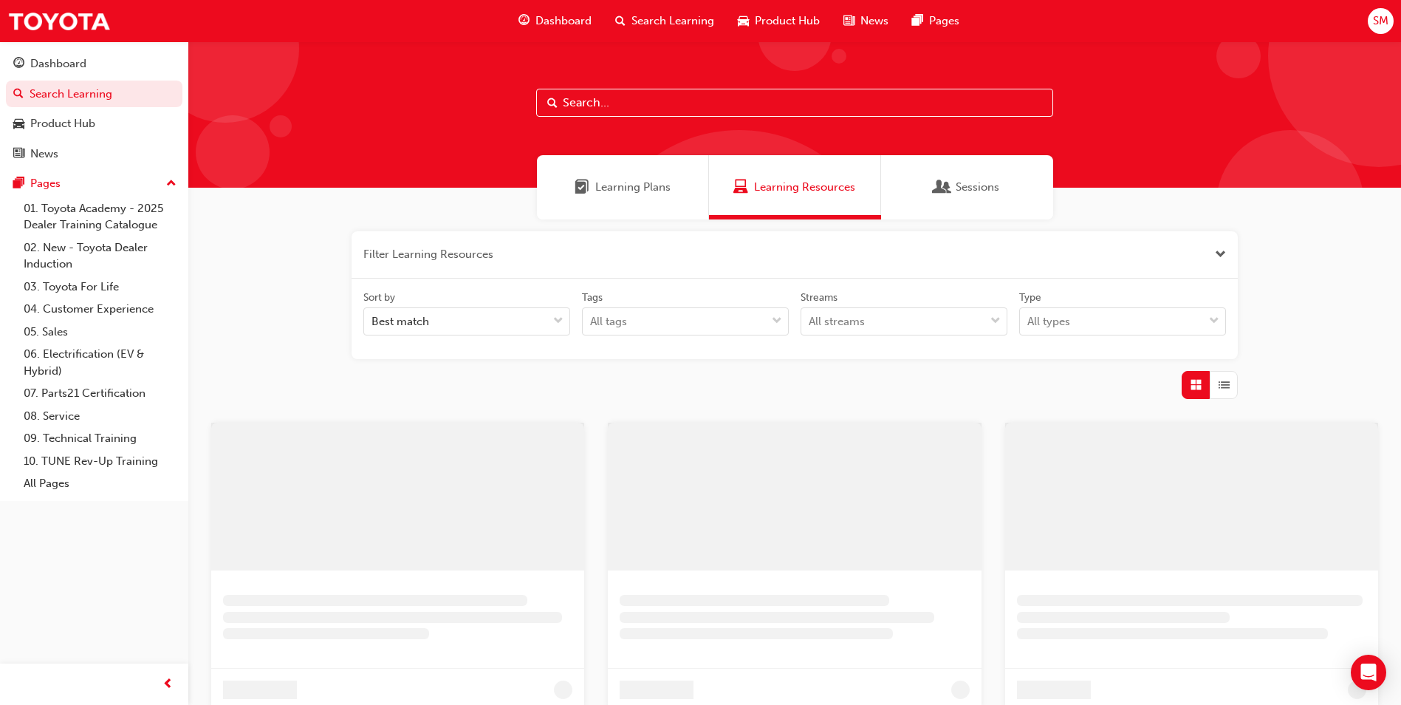 The height and width of the screenshot is (705, 1401). I want to click on div: Sort by, so click(379, 298).